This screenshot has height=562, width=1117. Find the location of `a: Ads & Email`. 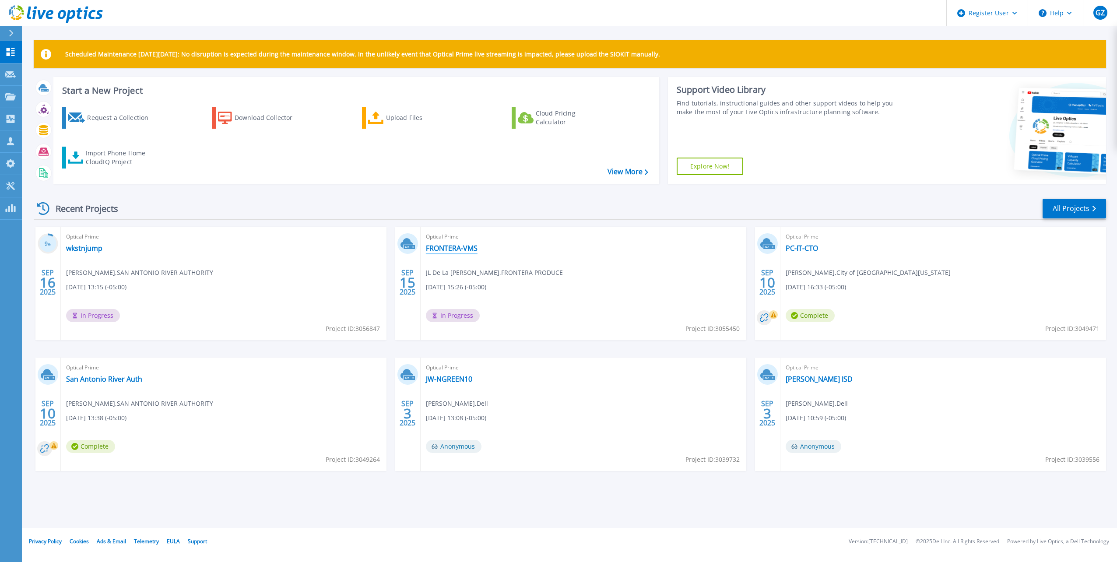

a: Ads & Email is located at coordinates (111, 541).